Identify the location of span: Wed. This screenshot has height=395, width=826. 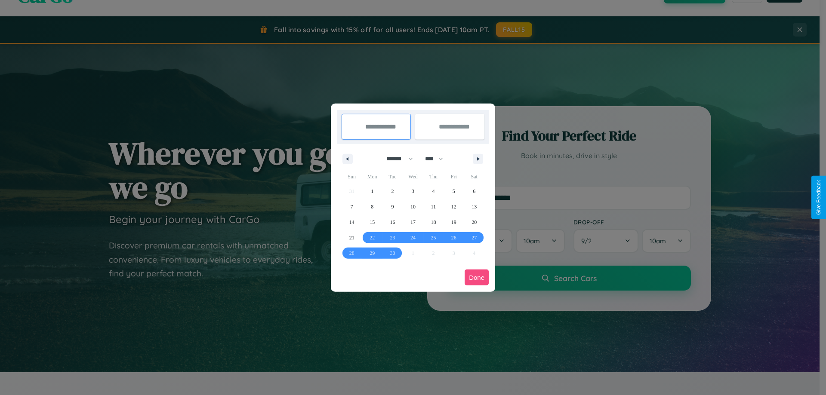
(413, 177).